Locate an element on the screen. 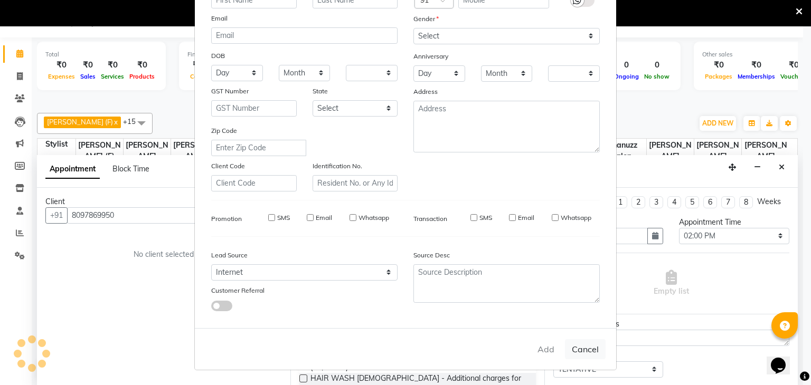  label: GST Number is located at coordinates (230, 91).